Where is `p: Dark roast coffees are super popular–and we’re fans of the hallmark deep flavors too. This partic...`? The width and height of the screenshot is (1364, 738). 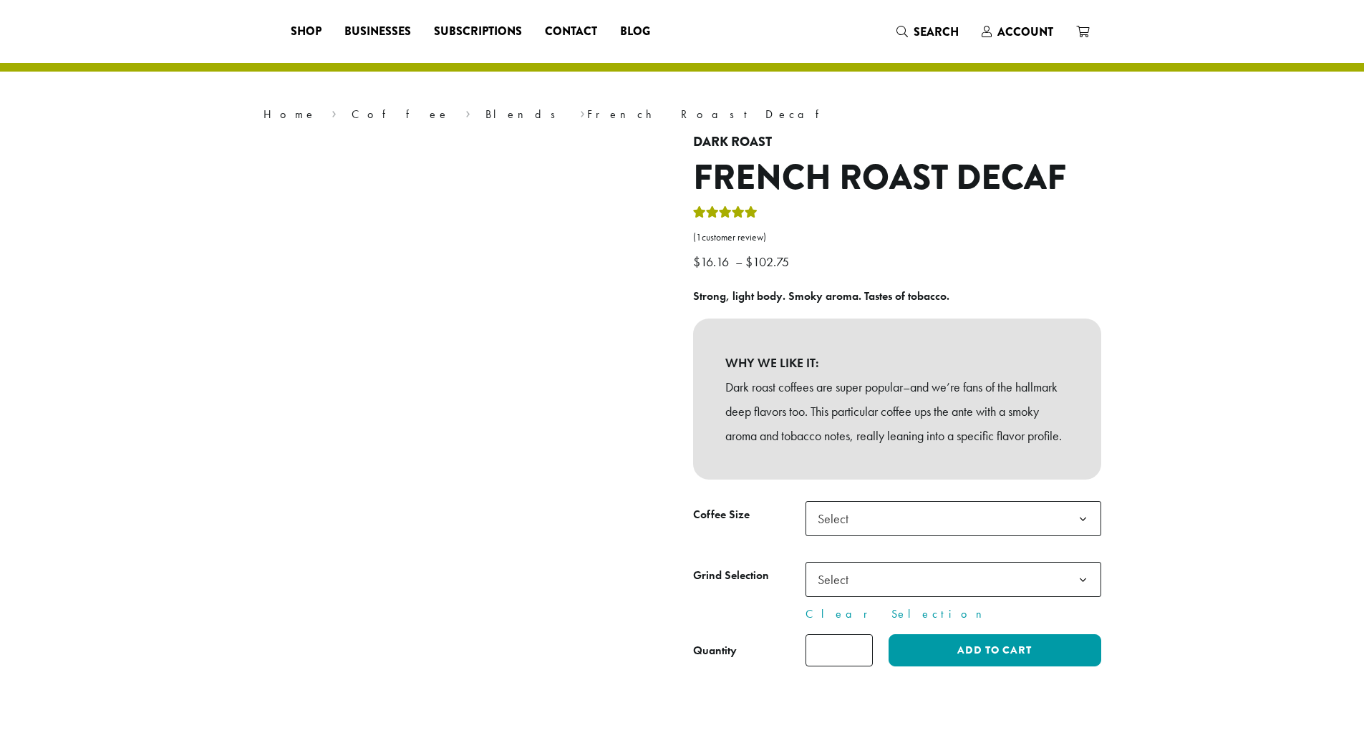
p: Dark roast coffees are super popular–and we’re fans of the hallmark deep flavors too. This partic... is located at coordinates (897, 411).